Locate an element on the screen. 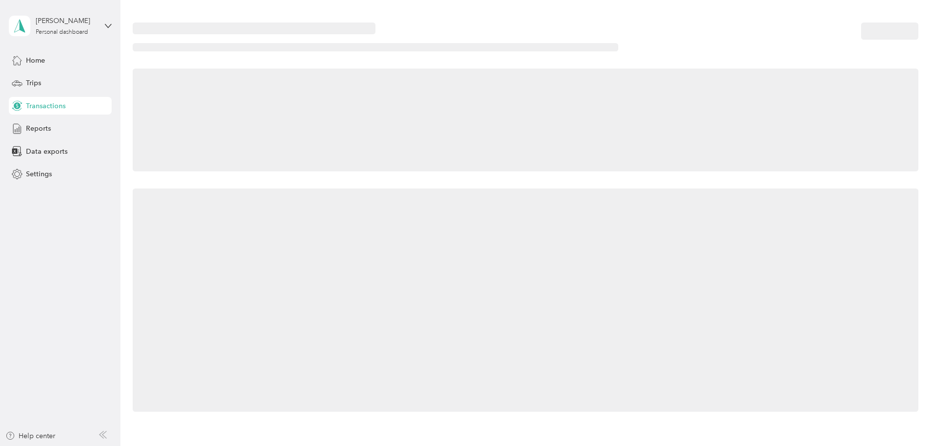 This screenshot has height=446, width=935. span: Transactions is located at coordinates (46, 106).